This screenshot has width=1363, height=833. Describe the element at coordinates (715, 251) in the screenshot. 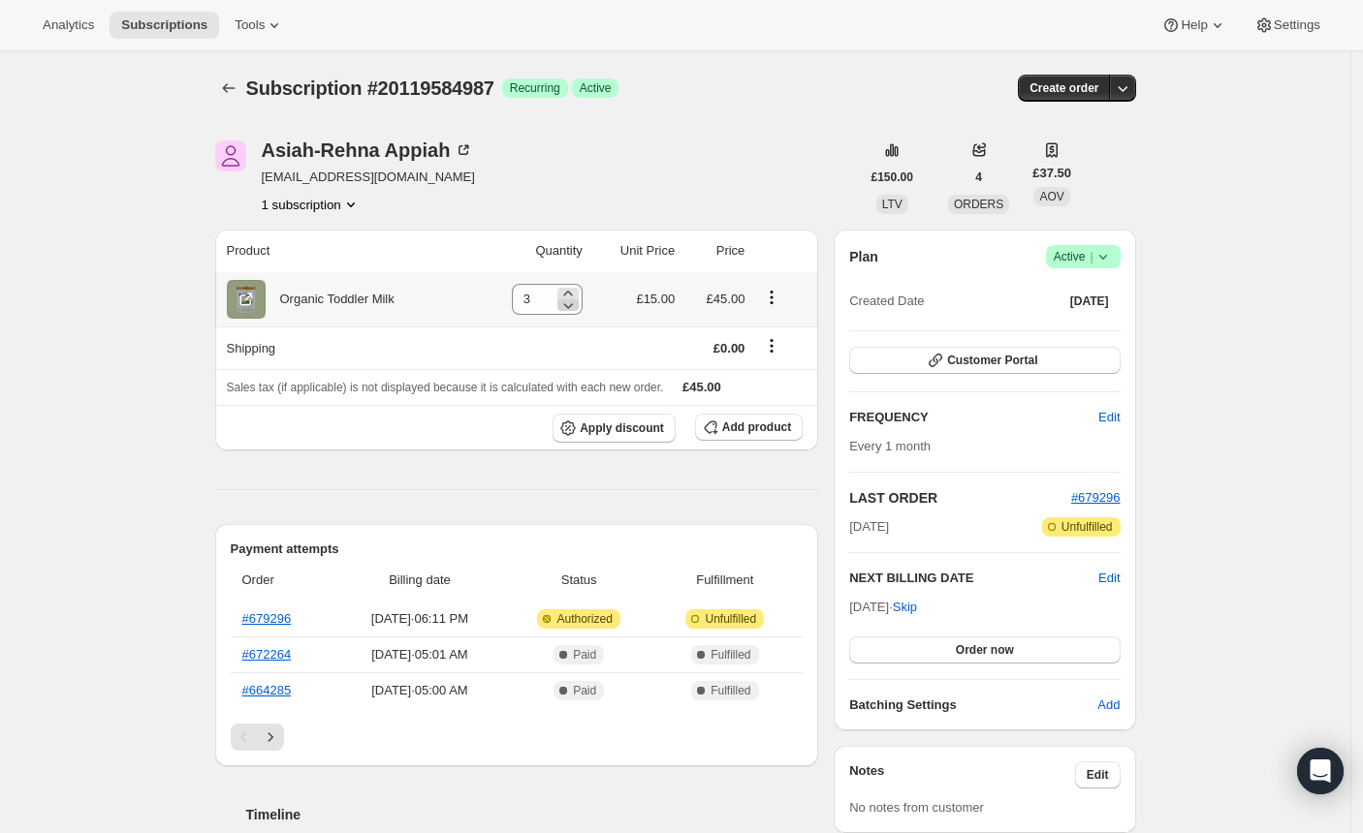

I see `th: Price` at that location.